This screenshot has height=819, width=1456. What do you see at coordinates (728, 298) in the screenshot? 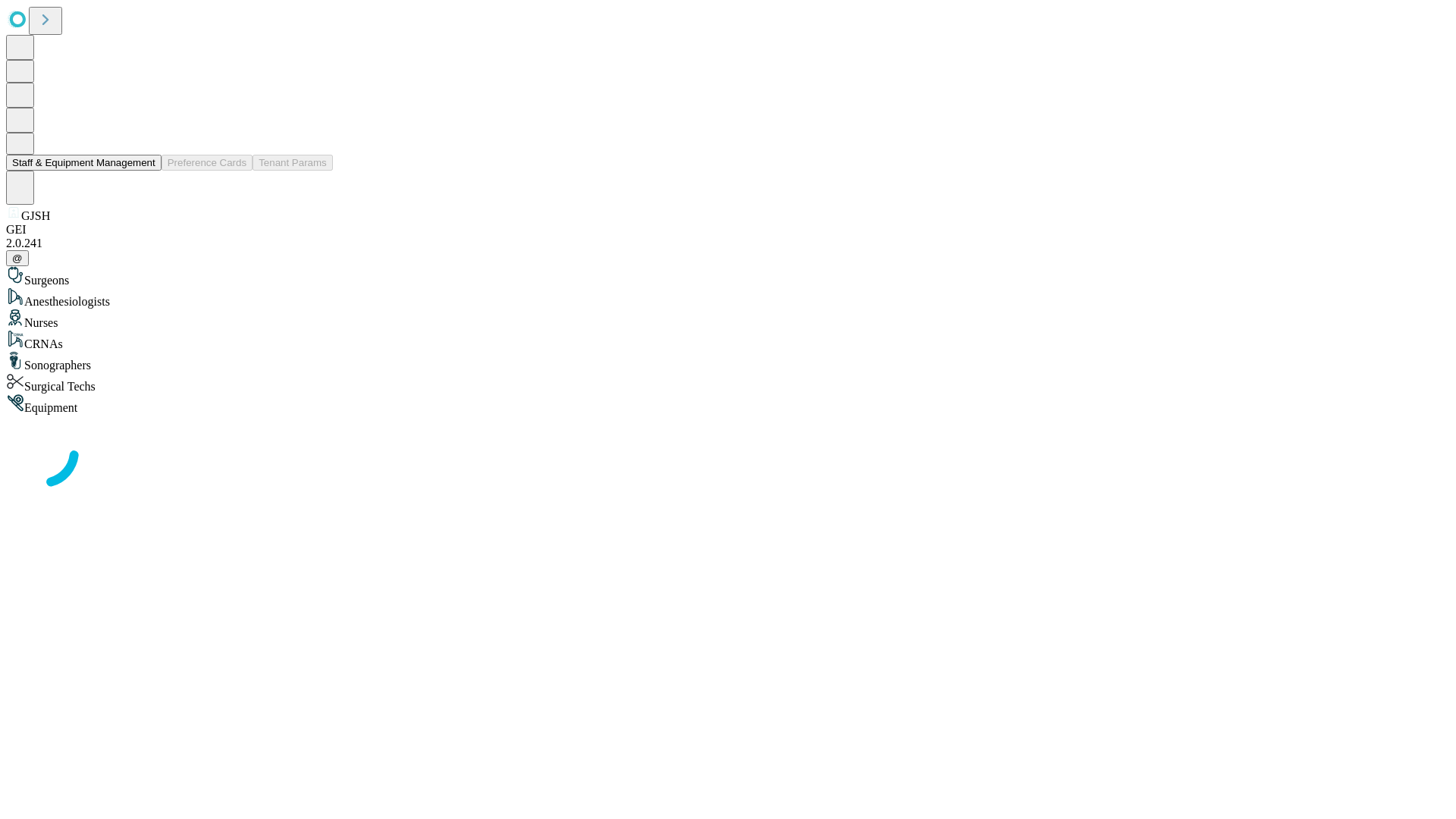
I see `div: Anesthesiologists` at bounding box center [728, 298].